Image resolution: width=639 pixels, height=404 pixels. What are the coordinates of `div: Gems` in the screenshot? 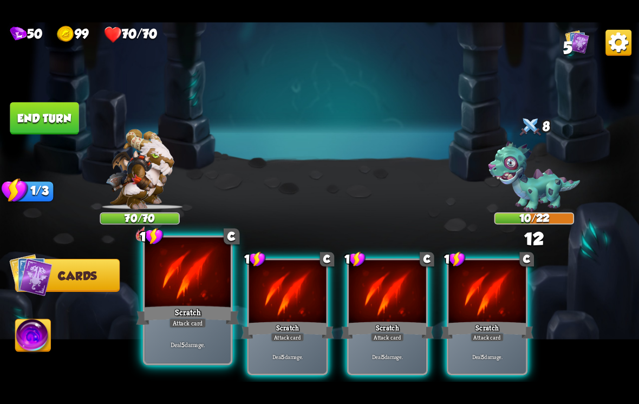 It's located at (25, 35).